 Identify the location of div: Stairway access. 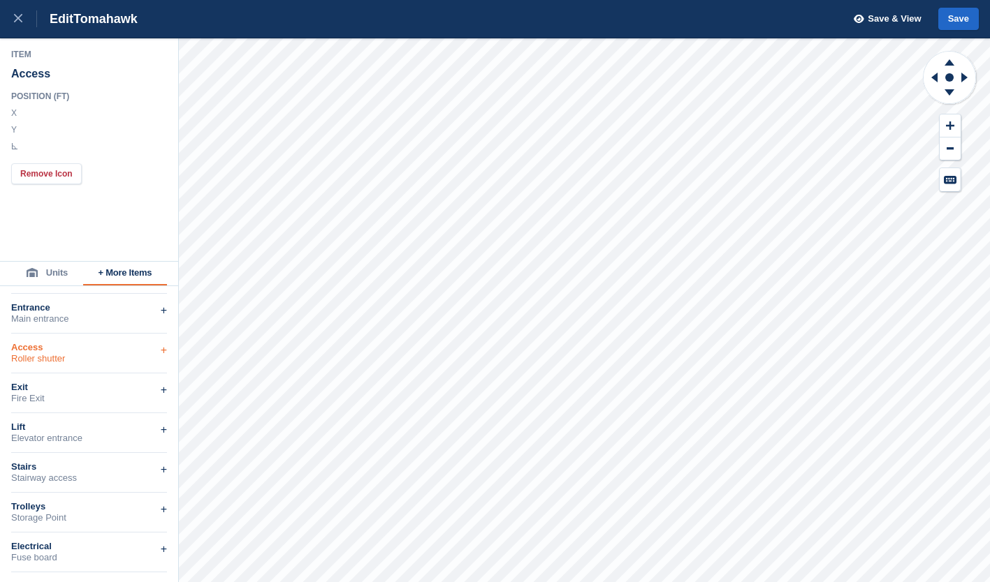
(89, 478).